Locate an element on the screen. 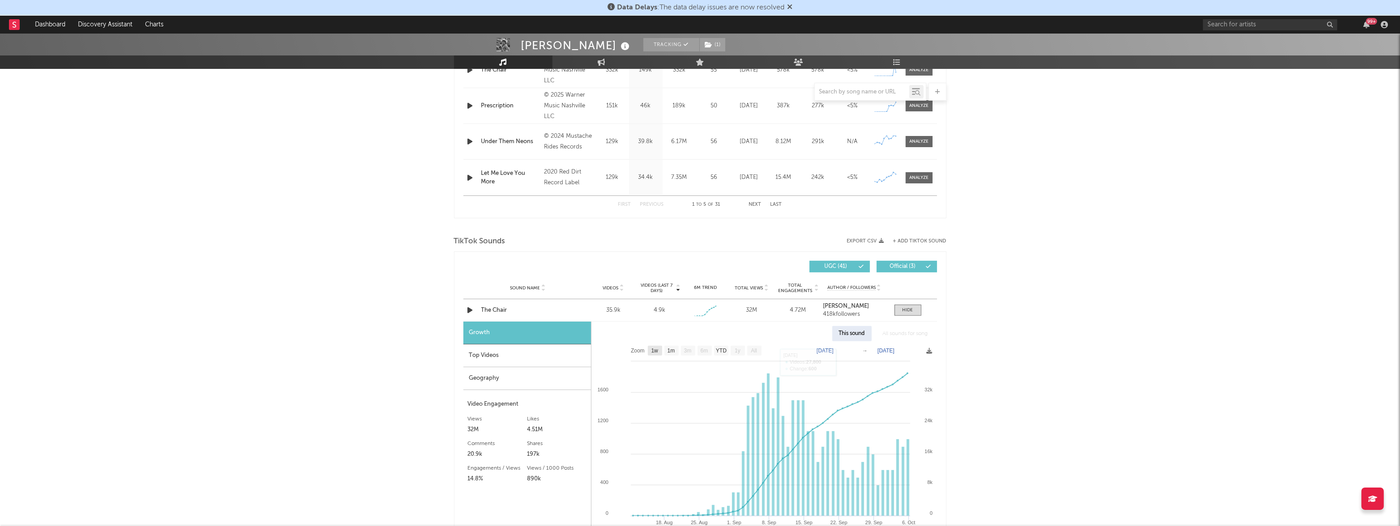 This screenshot has height=526, width=1400. div: N/A is located at coordinates (852, 142).